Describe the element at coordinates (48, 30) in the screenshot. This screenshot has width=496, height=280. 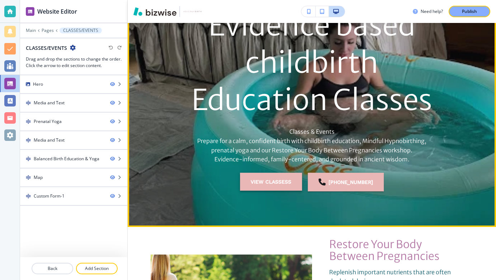
I see `p: Pages` at that location.